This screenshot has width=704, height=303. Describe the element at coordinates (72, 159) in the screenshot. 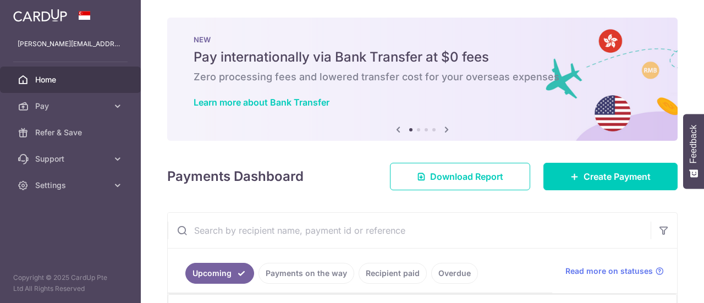

I see `span: Support` at that location.